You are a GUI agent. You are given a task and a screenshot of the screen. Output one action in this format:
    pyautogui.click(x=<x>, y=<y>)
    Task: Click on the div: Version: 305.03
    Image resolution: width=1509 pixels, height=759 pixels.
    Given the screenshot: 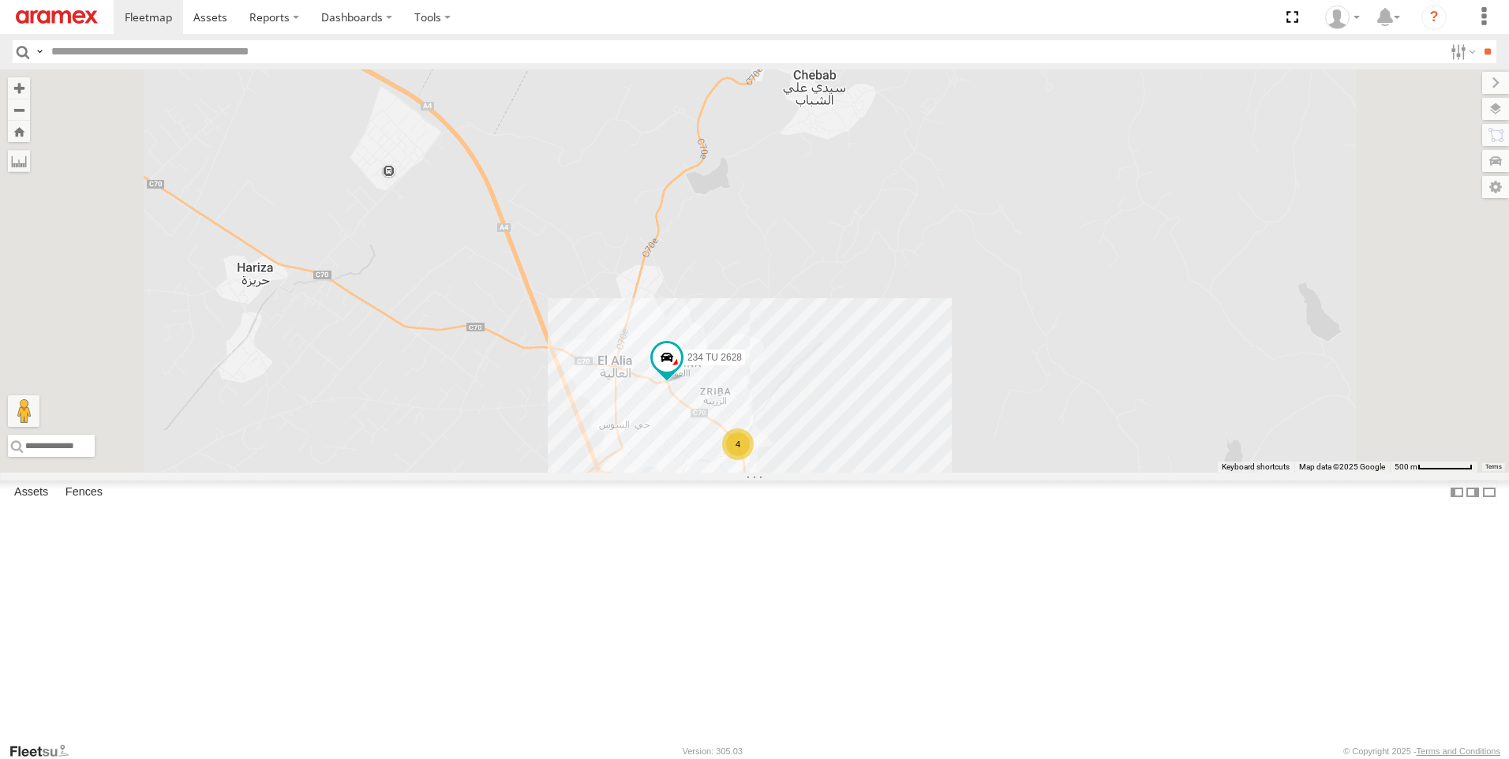 What is the action you would take?
    pyautogui.click(x=713, y=751)
    